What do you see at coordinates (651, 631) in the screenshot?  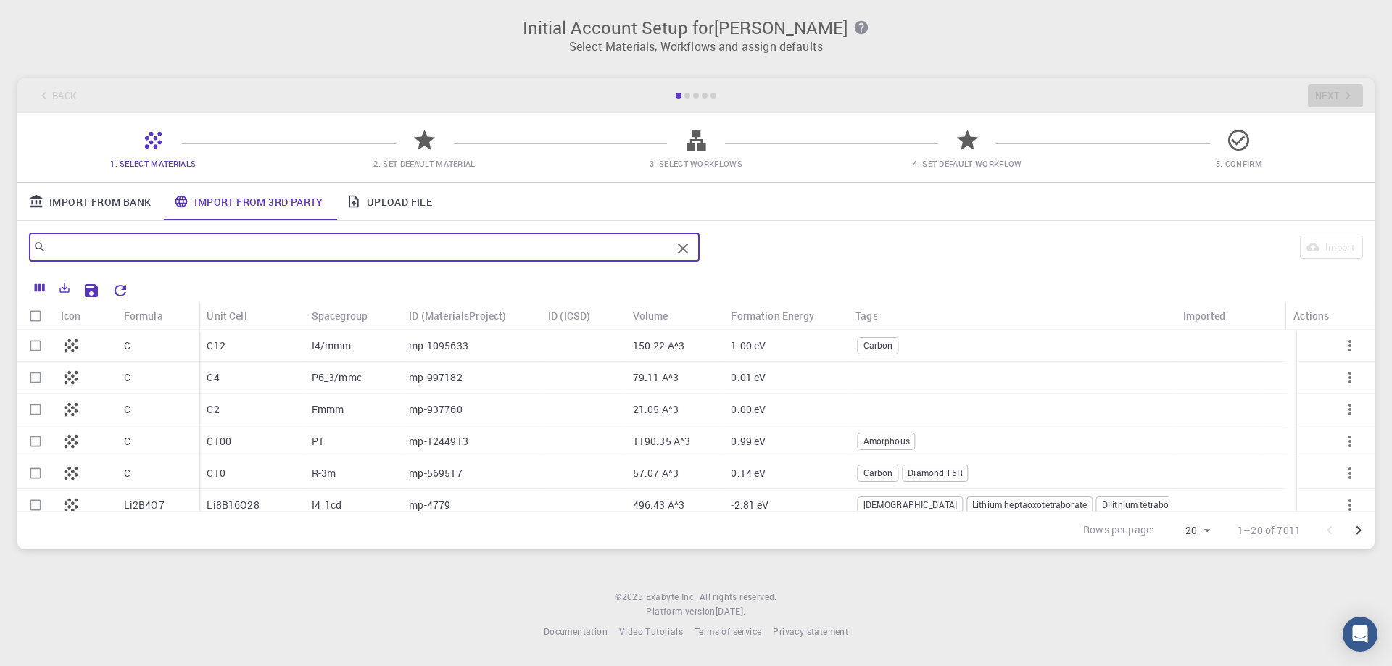 I see `span: Video Tutorials` at bounding box center [651, 631].